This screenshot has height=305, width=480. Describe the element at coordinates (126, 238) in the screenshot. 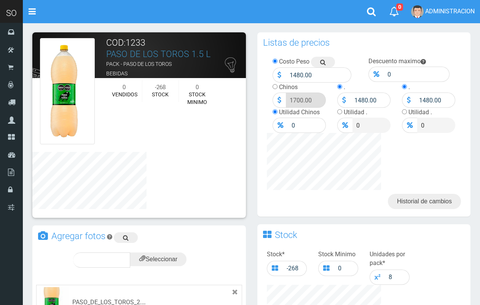

I see `a: Buscar imagen en google` at that location.